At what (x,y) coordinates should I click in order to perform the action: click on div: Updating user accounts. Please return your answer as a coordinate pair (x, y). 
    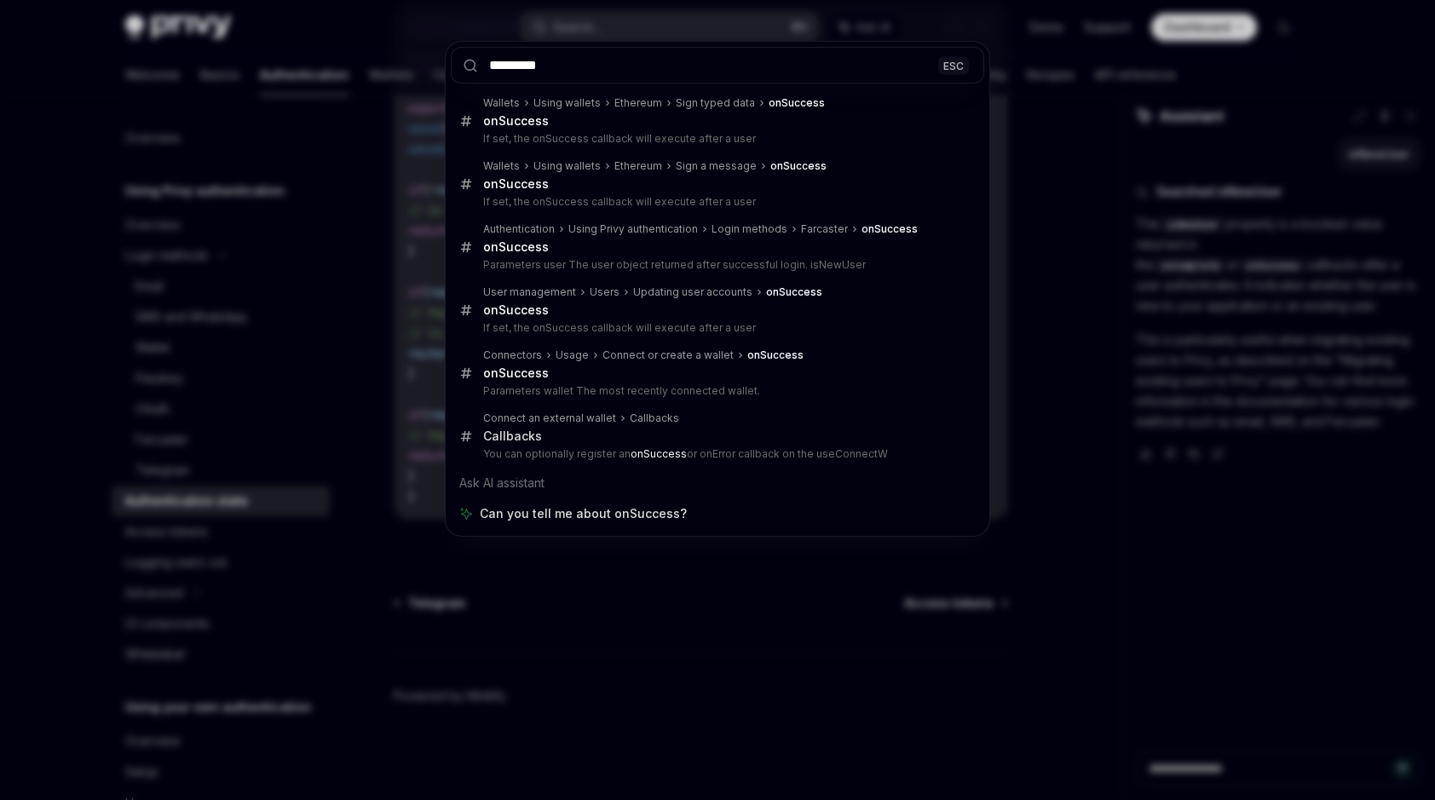
    Looking at the image, I should click on (693, 292).